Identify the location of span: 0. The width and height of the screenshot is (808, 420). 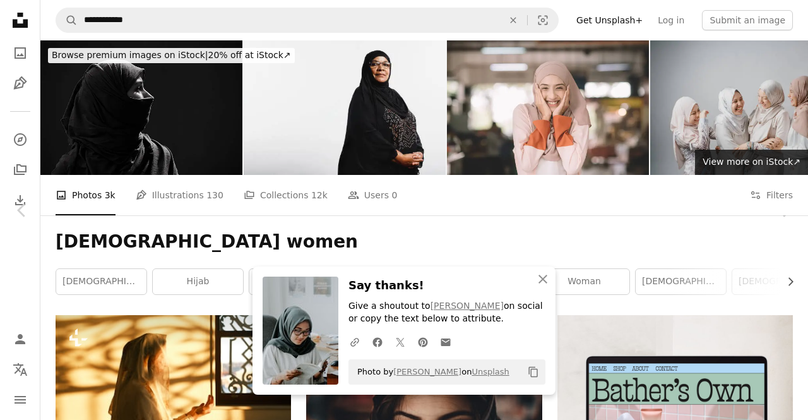
(394, 195).